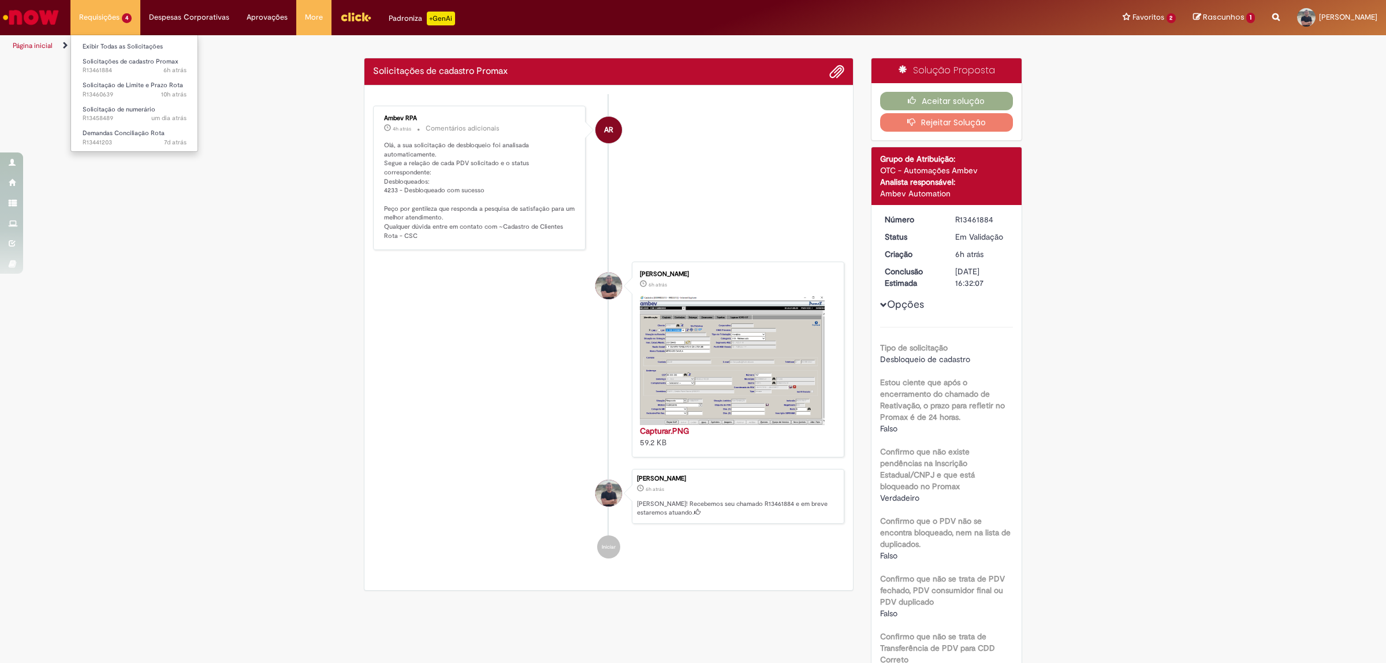 This screenshot has width=1386, height=663. I want to click on span: R13460639, so click(135, 95).